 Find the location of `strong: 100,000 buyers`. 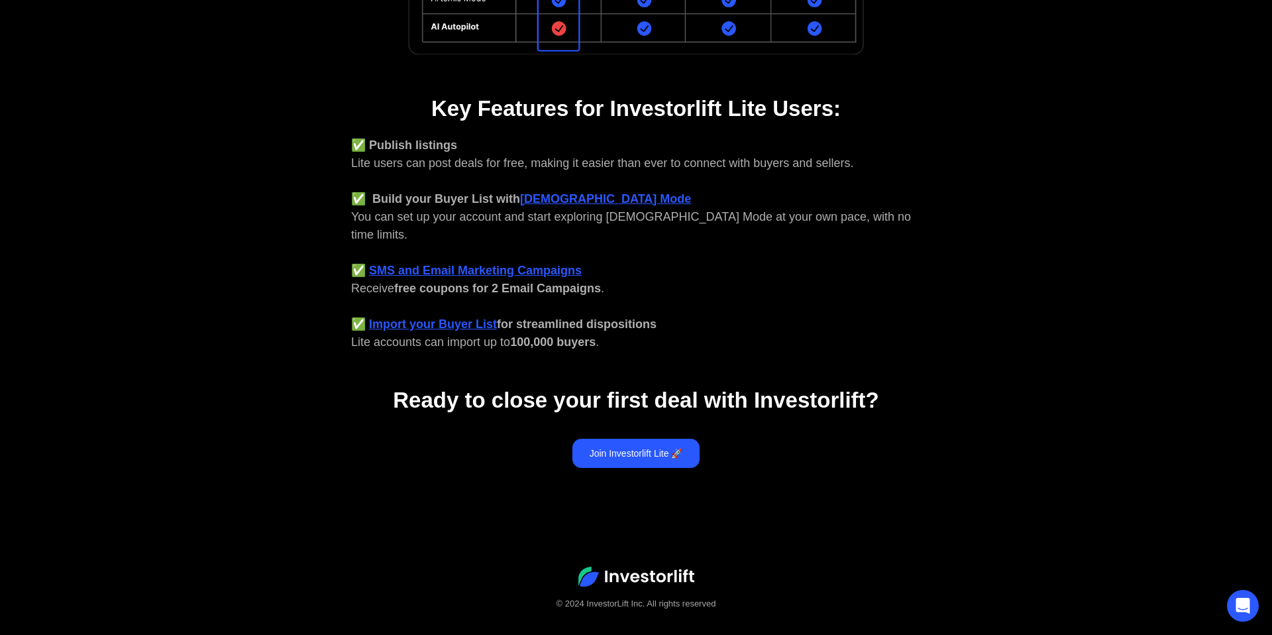

strong: 100,000 buyers is located at coordinates (553, 342).